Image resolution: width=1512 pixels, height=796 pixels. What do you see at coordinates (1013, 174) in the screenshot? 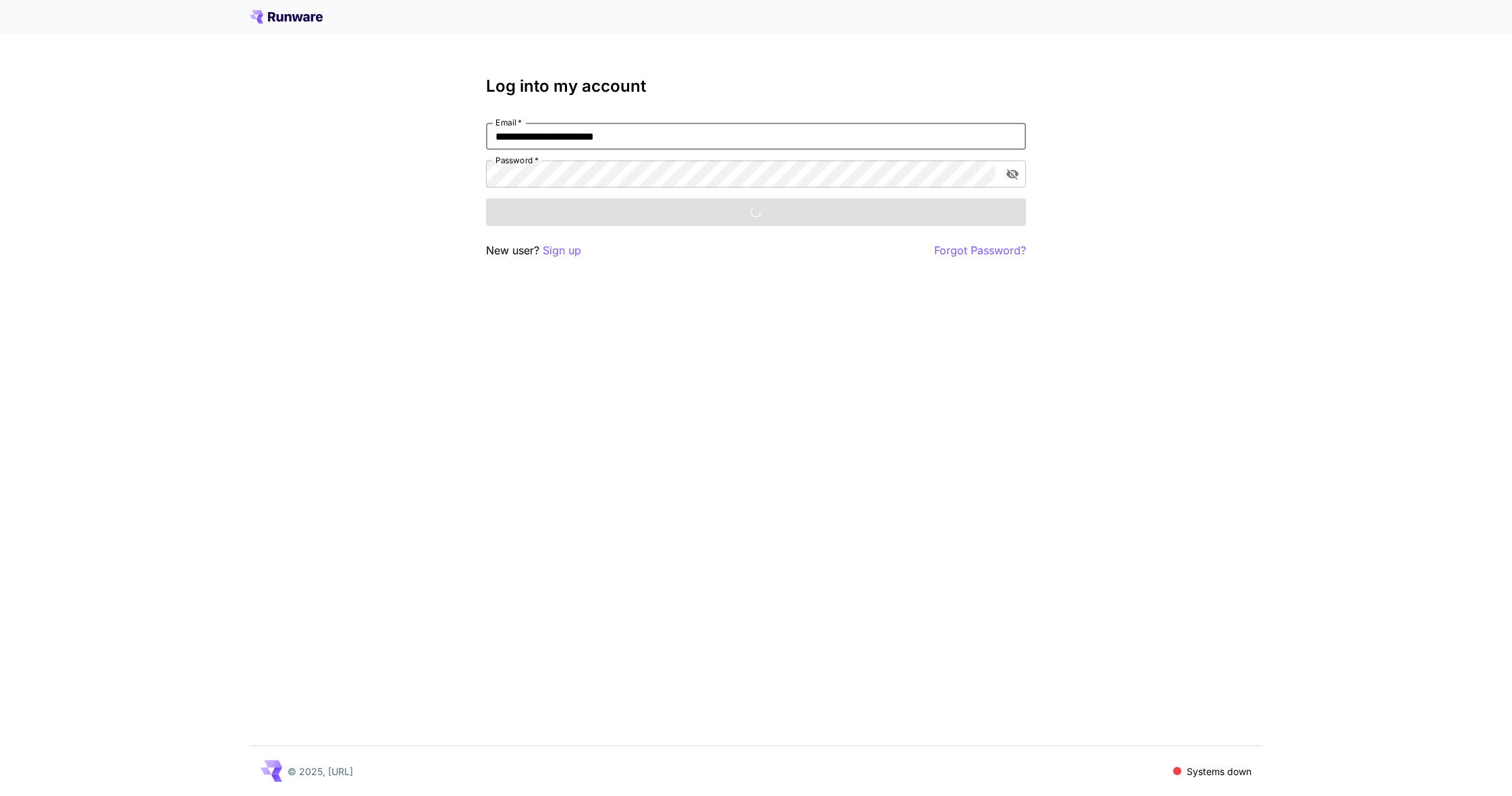
I see `button: toggle password visibility` at bounding box center [1013, 174].